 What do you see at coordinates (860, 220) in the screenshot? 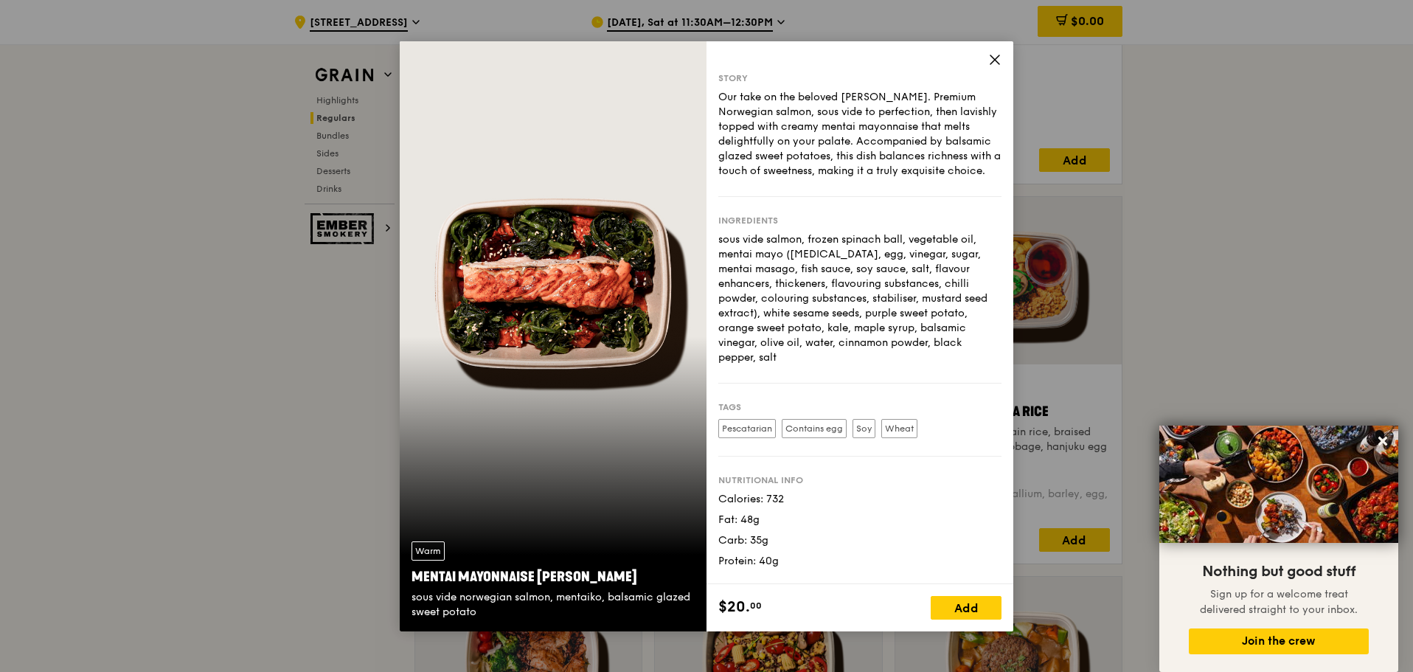
I see `div: Ingredients` at bounding box center [860, 220].